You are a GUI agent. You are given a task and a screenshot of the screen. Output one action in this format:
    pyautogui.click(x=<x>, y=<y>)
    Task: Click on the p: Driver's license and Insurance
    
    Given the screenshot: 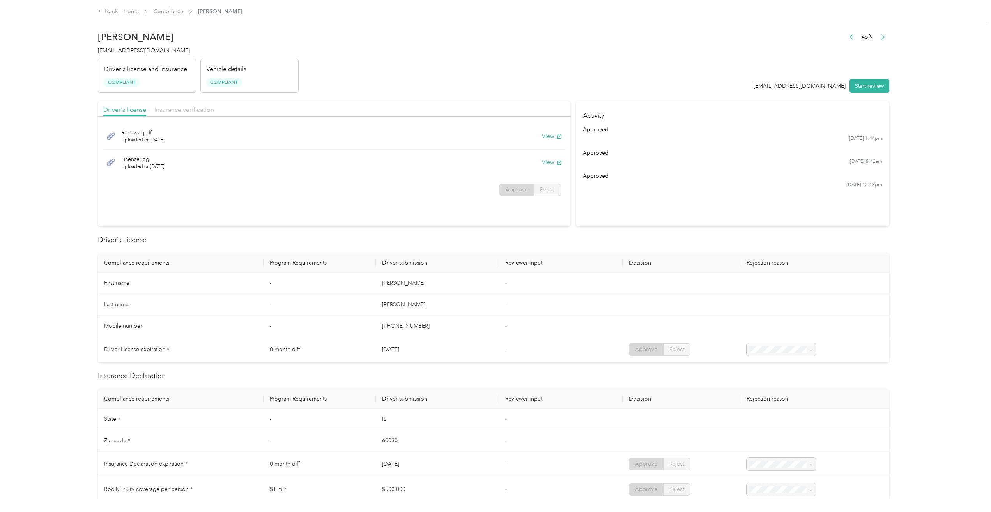 What is the action you would take?
    pyautogui.click(x=145, y=69)
    